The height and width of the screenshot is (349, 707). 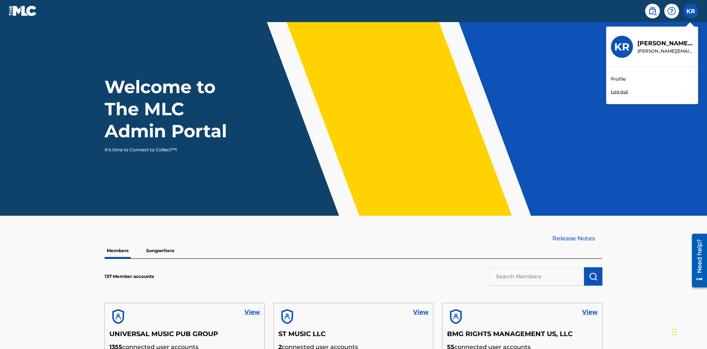 What do you see at coordinates (653, 11) in the screenshot?
I see `img: search` at bounding box center [653, 11].